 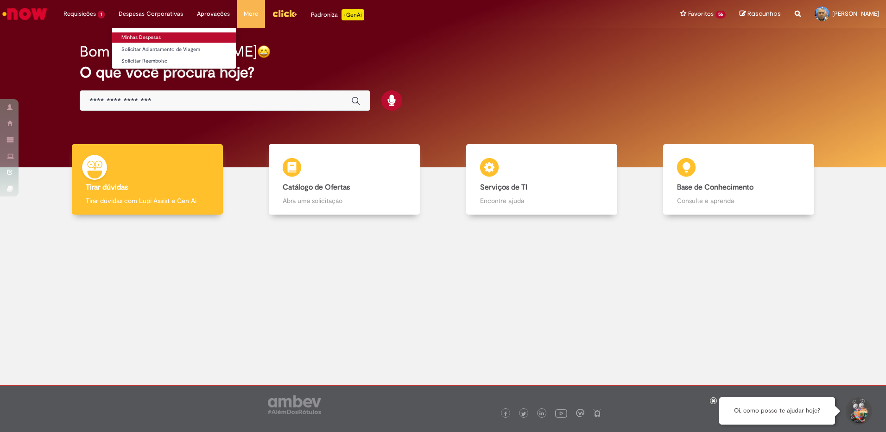 I want to click on img: logo_footer_twitter.png, so click(x=524, y=414).